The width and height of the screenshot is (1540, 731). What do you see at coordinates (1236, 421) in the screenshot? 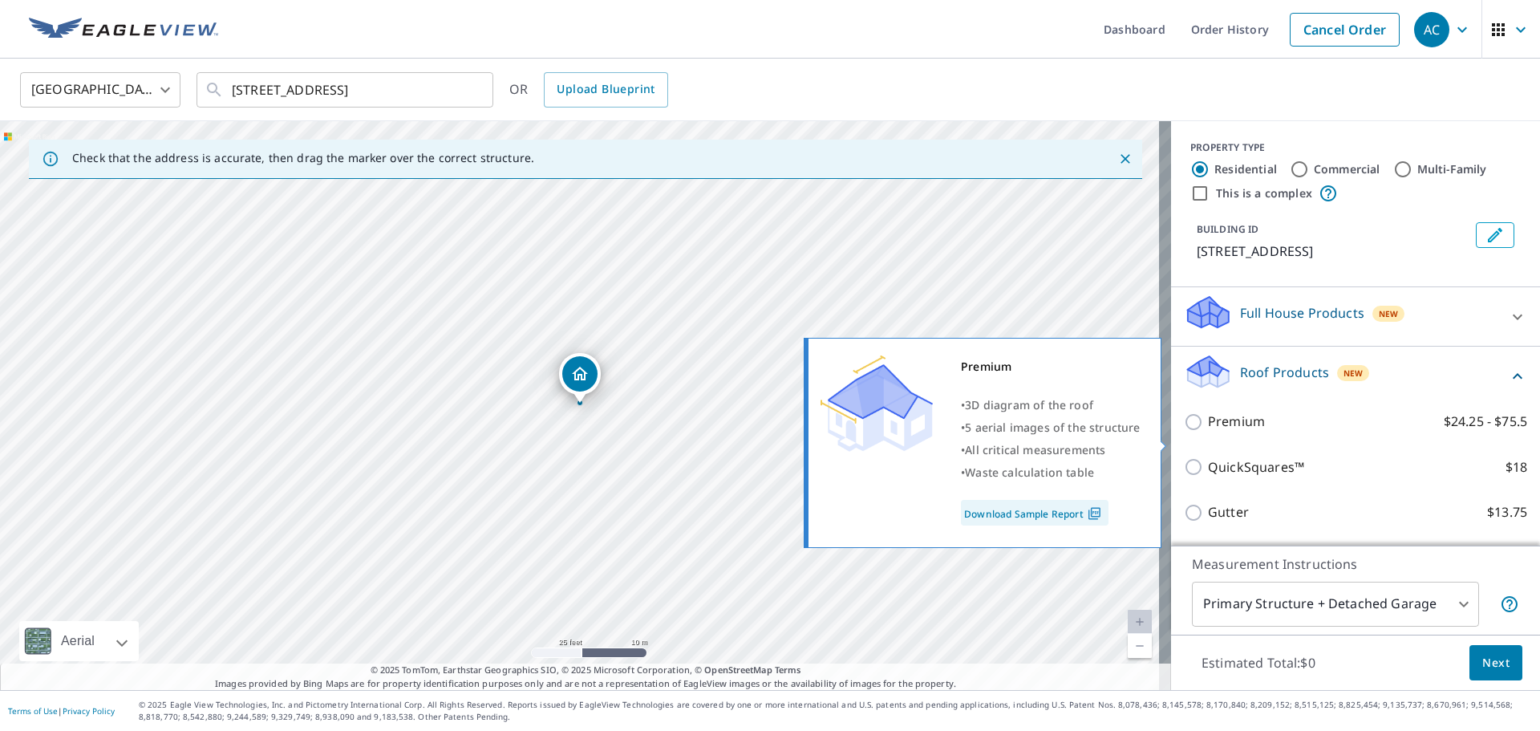
I see `p: Premium` at bounding box center [1236, 421].